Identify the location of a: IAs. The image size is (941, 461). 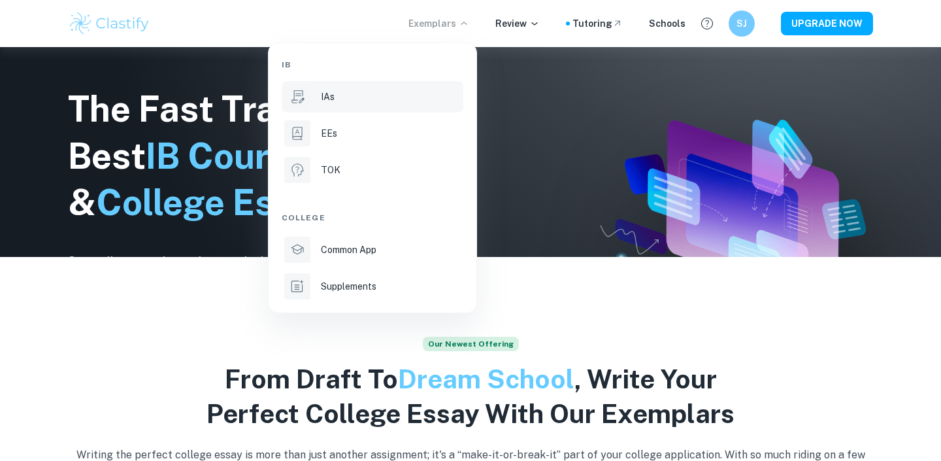
(372, 97).